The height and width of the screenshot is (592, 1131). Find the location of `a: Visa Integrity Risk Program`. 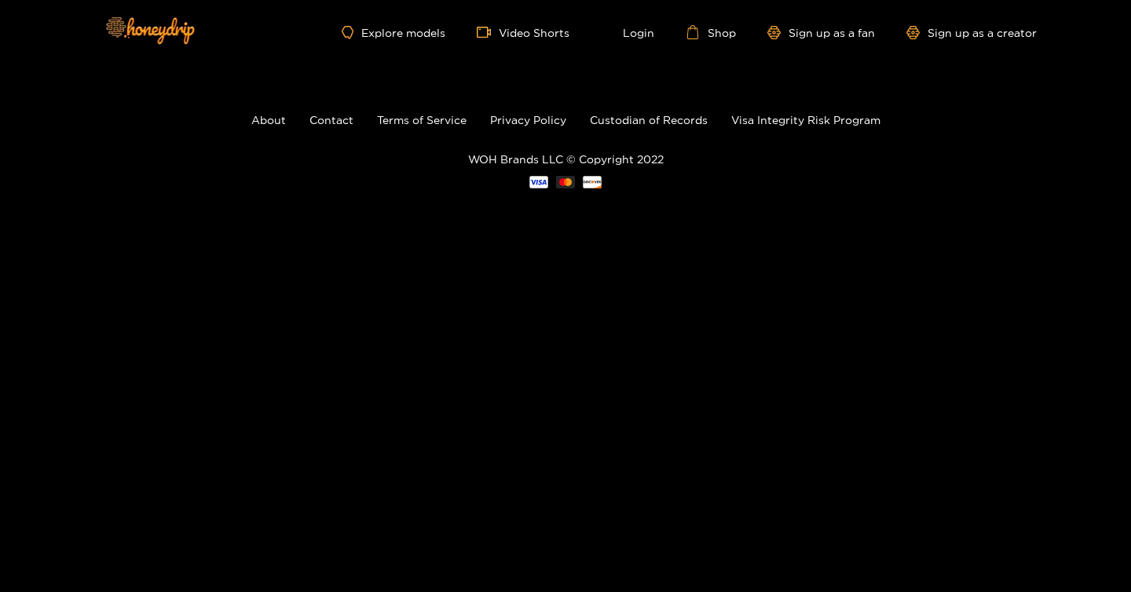

a: Visa Integrity Risk Program is located at coordinates (806, 119).